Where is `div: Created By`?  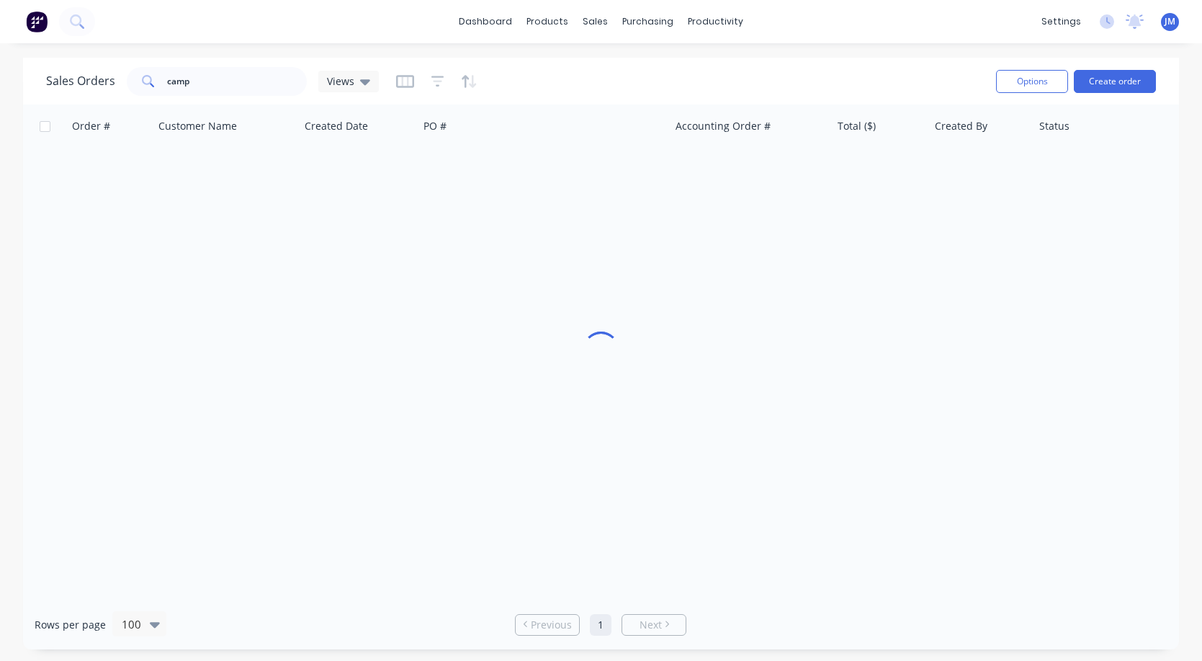 div: Created By is located at coordinates (961, 126).